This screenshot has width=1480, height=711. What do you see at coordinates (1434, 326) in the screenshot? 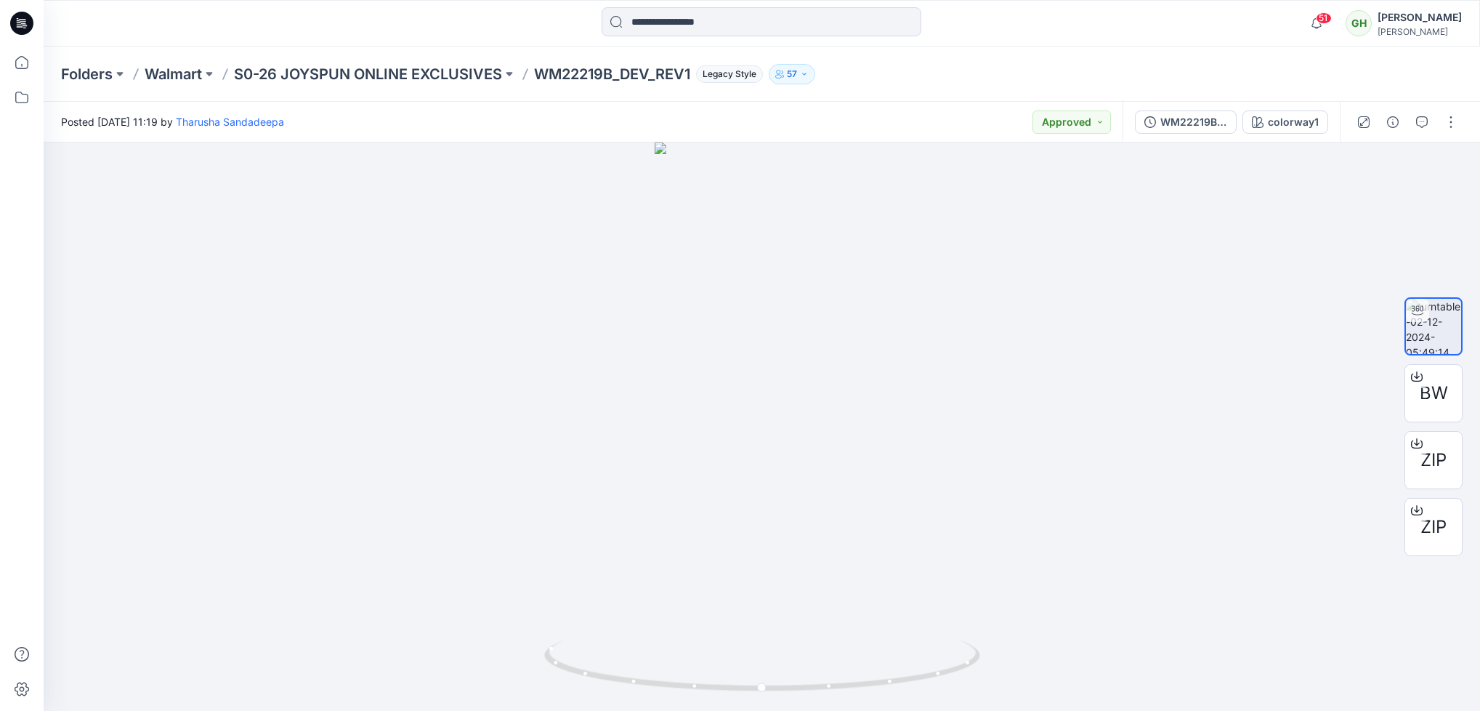
I see `img: turntable-02-12-2024-05:49:14` at bounding box center [1434, 326].